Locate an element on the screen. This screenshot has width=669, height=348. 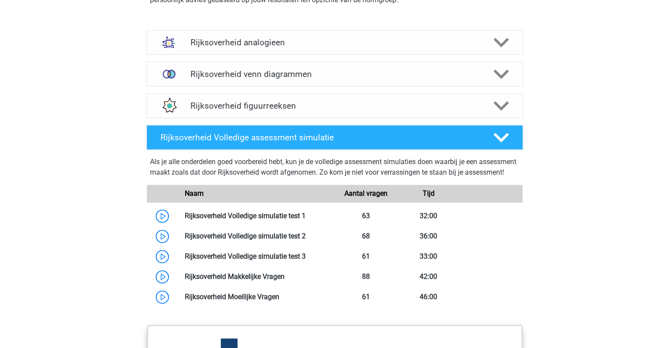
a: Rijksoverheid Volledige assessment simulatie is located at coordinates (335, 137).